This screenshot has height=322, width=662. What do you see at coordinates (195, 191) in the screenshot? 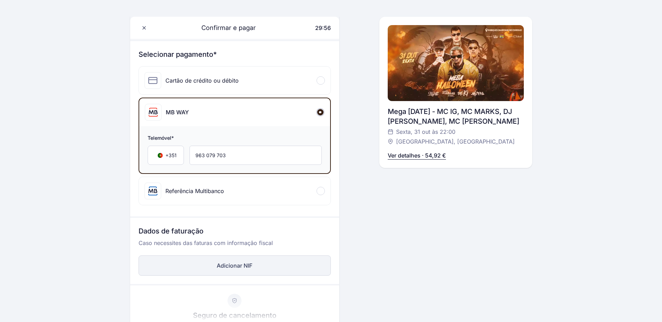
I see `div: Referência Multibanco` at bounding box center [195, 191].